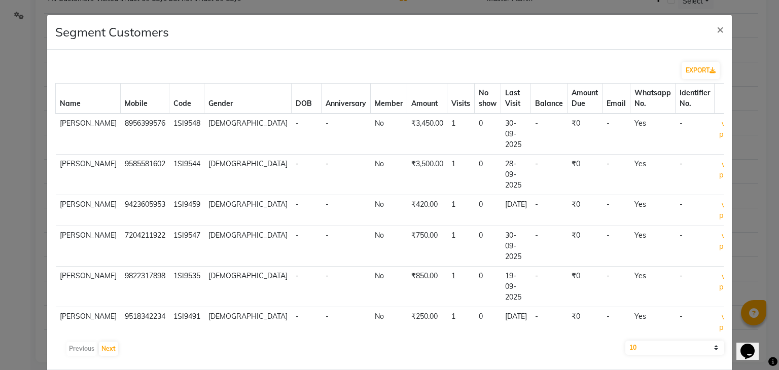 Image resolution: width=779 pixels, height=370 pixels. What do you see at coordinates (701, 71) in the screenshot?
I see `button: EXPORT` at bounding box center [701, 71].